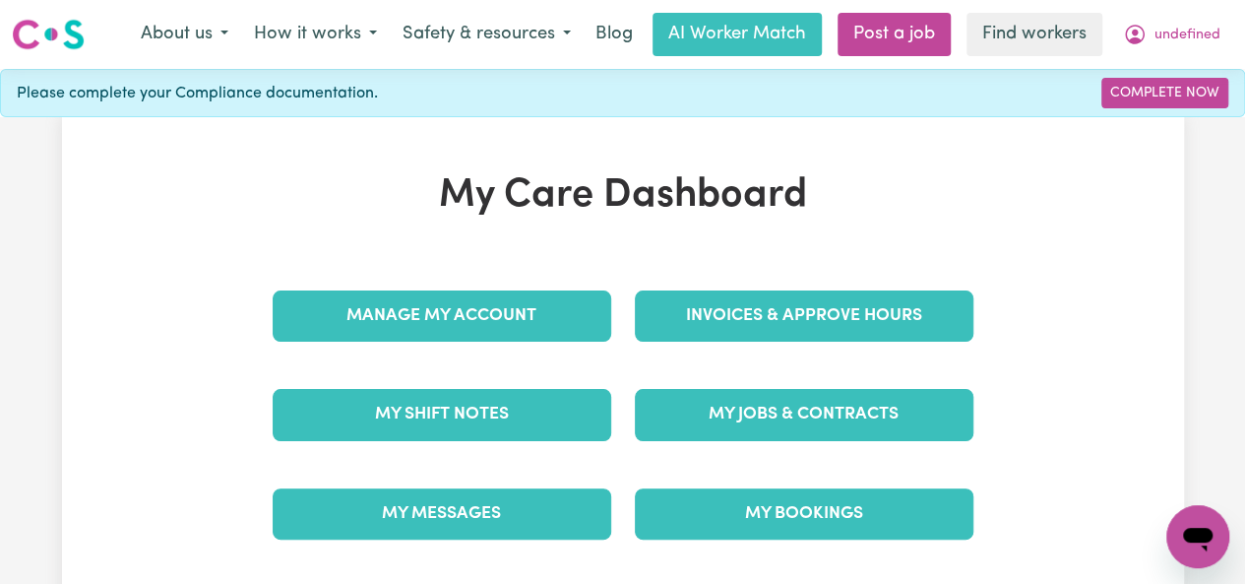  Describe the element at coordinates (48, 34) in the screenshot. I see `img: Careseekers logo` at that location.